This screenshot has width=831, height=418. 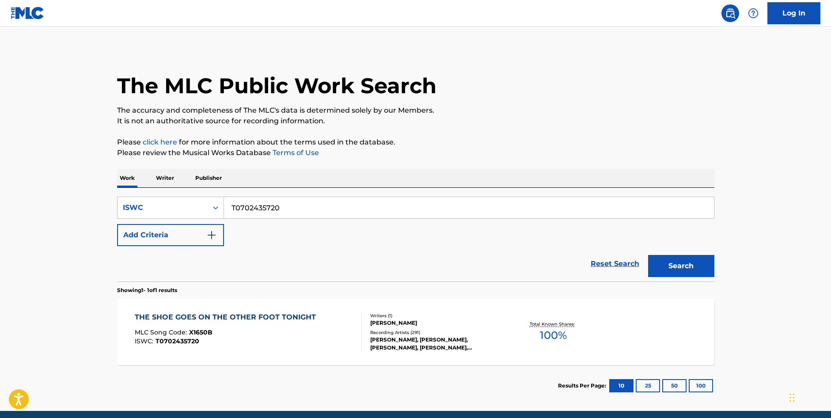 I want to click on div: Help, so click(x=753, y=13).